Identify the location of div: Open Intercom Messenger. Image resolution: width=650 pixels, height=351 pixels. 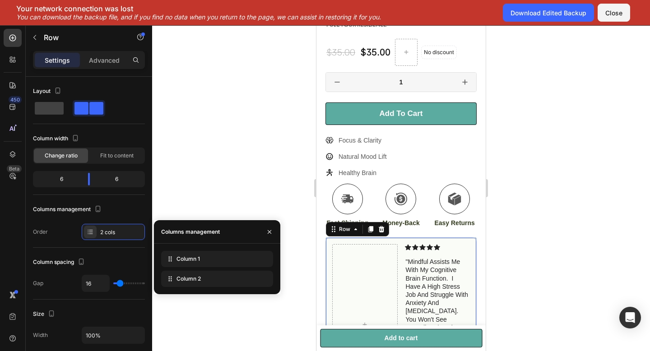
(630, 318).